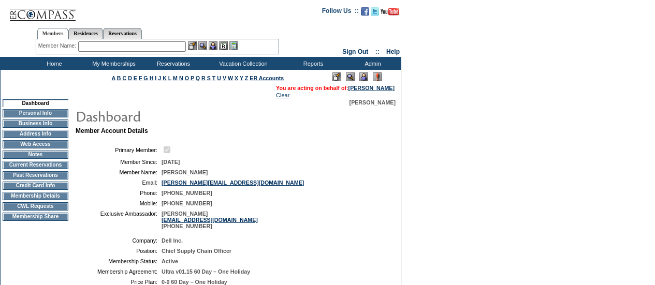  I want to click on td: Reservations, so click(172, 63).